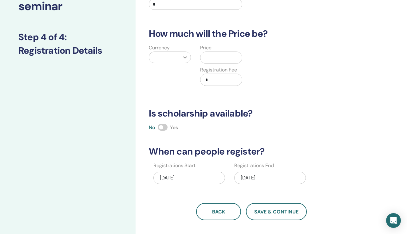 This screenshot has width=407, height=234. What do you see at coordinates (251, 152) in the screenshot?
I see `h3: When can people register?` at bounding box center [251, 152].